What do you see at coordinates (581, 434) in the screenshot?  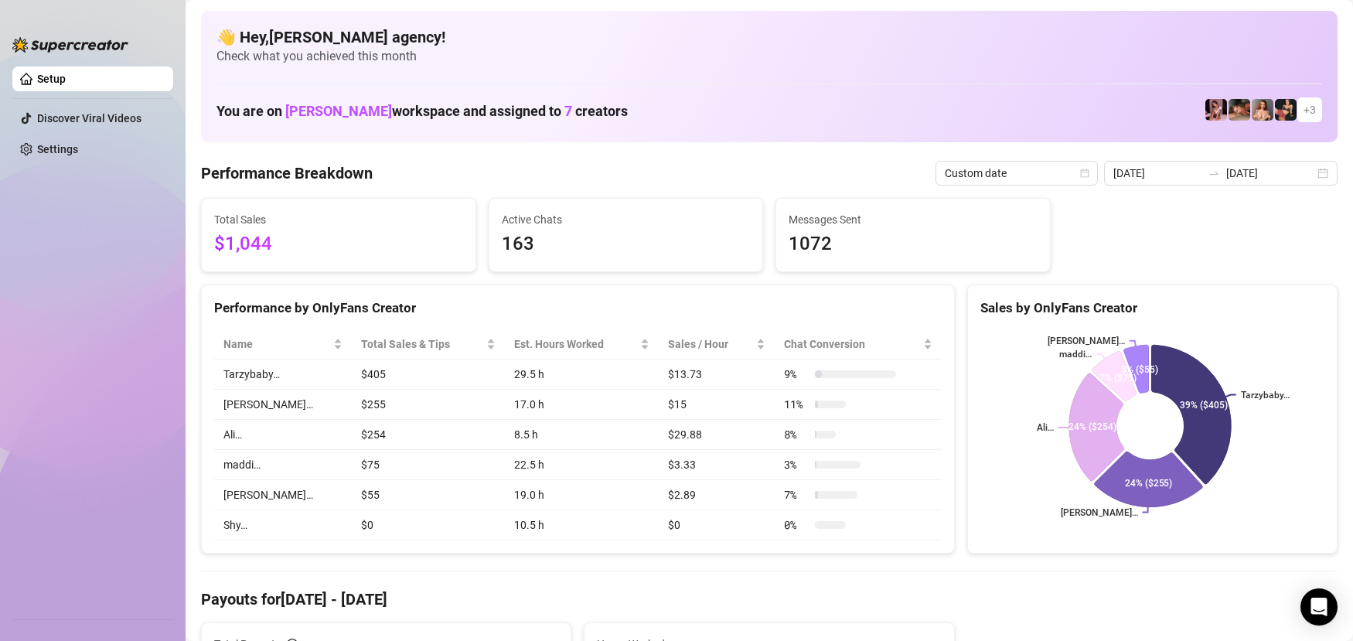 I see `td: 8.5 h` at bounding box center [581, 434].